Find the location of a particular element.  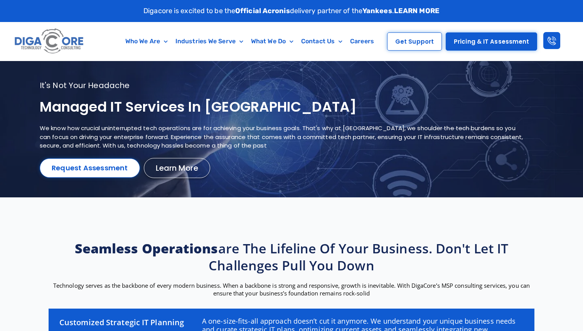

p: We know how crucial uninterrupted tech operations are for achieving your business goals. That's w... is located at coordinates (282, 137).